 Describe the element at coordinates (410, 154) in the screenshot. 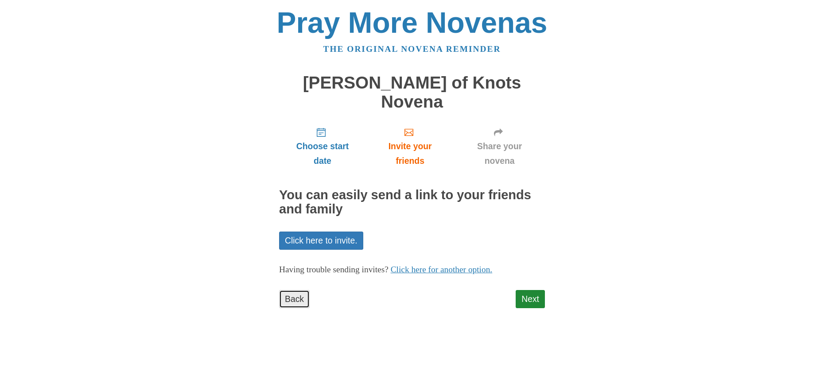

I see `span: Invite your friends` at that location.